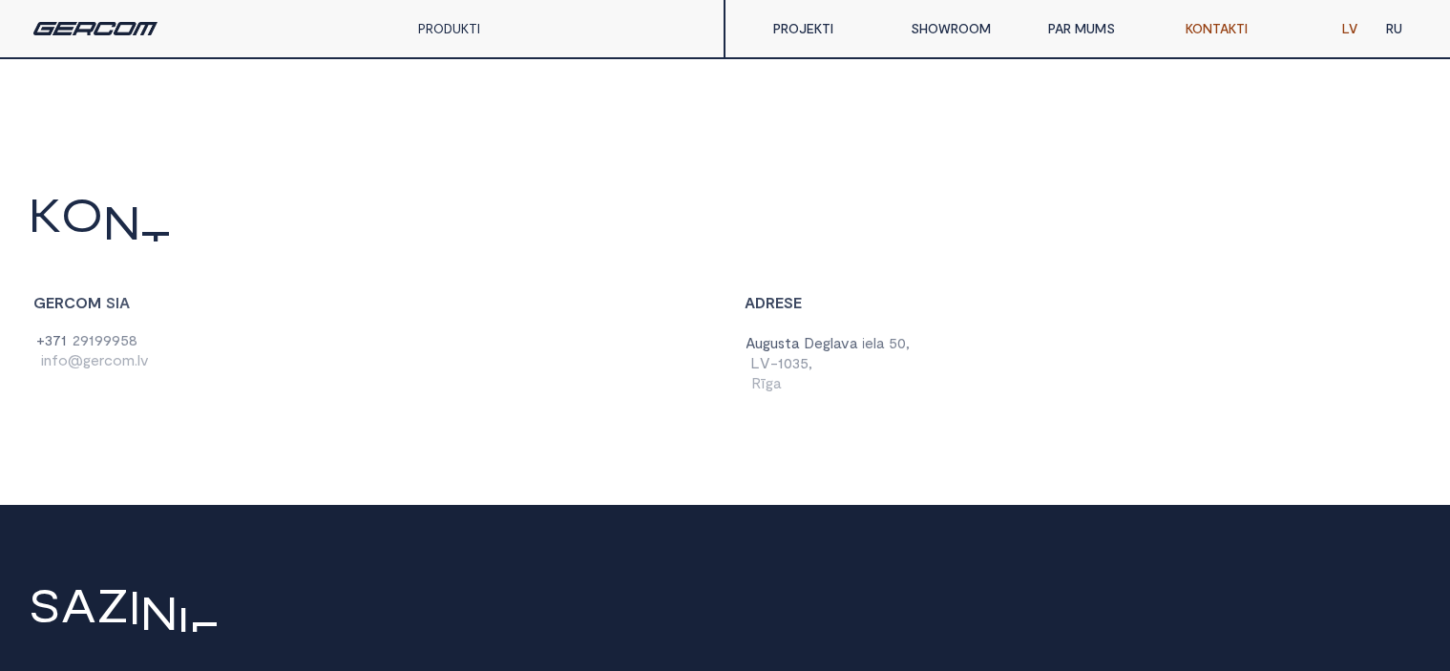 The width and height of the screenshot is (1450, 671). I want to click on span: C, so click(70, 303).